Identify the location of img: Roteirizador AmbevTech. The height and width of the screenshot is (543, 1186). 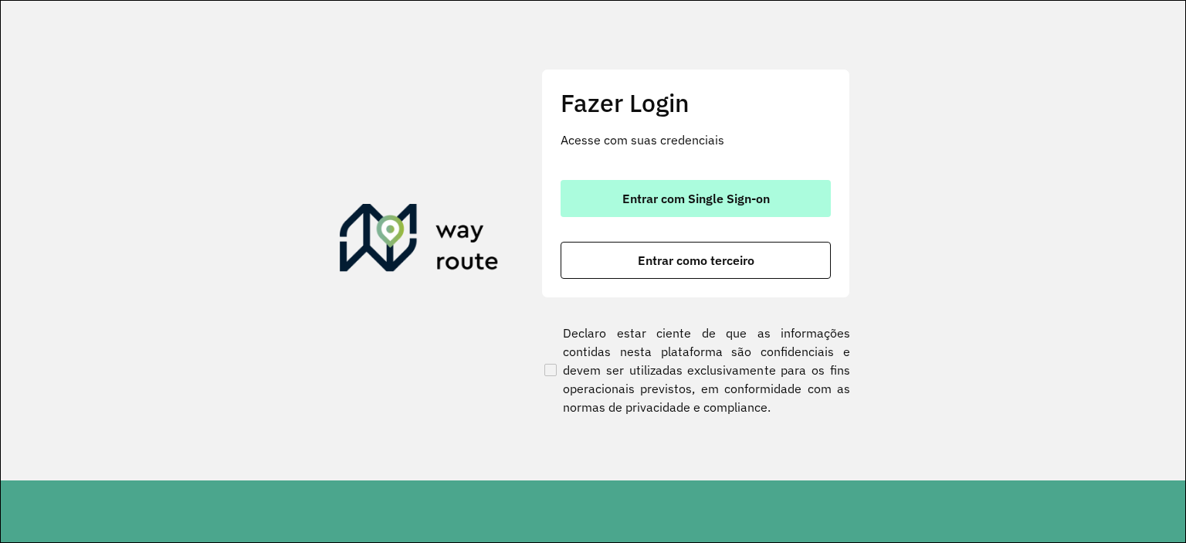
(419, 241).